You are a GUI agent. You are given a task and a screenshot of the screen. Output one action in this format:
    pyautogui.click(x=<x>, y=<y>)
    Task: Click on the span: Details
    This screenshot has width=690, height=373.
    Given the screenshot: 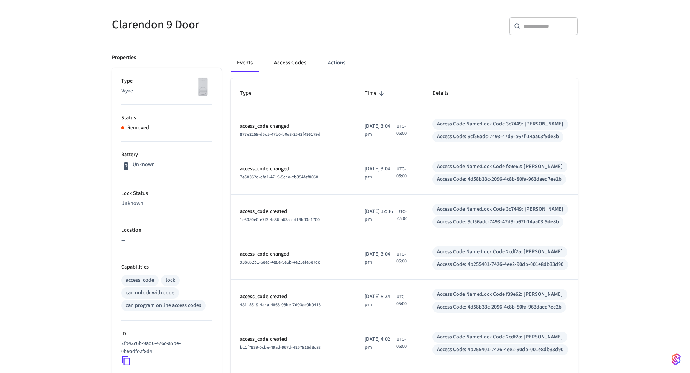 What is the action you would take?
    pyautogui.click(x=445, y=93)
    